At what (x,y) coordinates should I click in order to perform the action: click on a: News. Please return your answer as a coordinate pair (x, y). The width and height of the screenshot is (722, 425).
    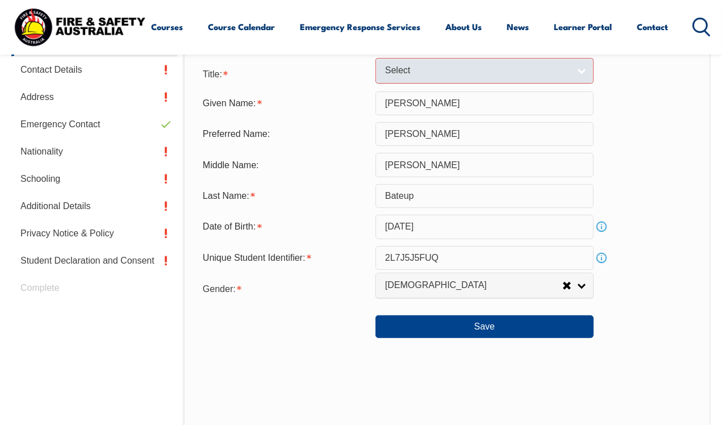
    Looking at the image, I should click on (518, 27).